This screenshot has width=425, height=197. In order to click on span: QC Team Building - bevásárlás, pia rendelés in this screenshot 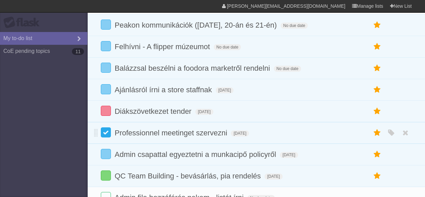, I will do `click(189, 175)`.